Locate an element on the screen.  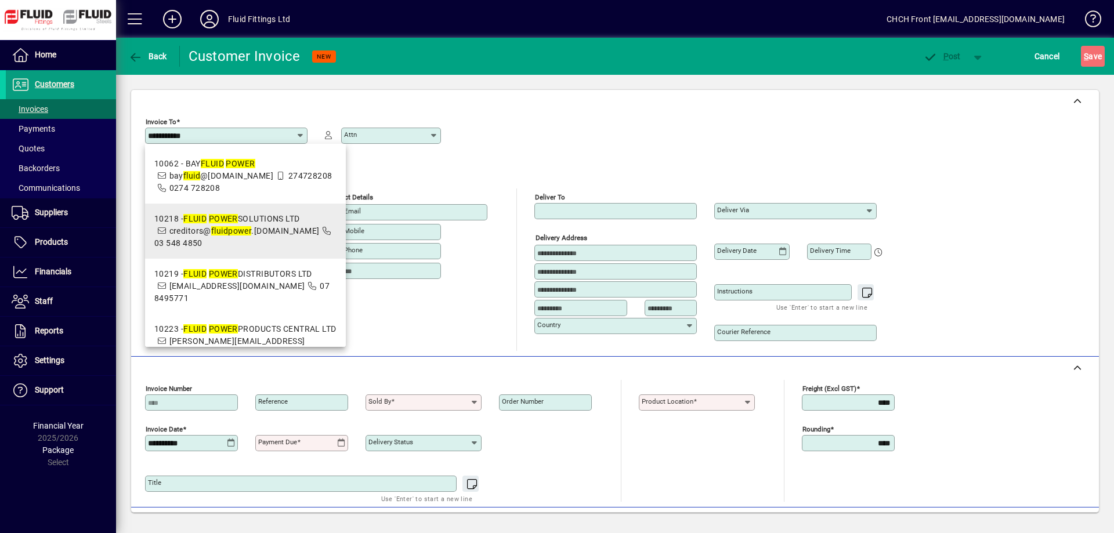
mat-label: Invoice To is located at coordinates (161, 122).